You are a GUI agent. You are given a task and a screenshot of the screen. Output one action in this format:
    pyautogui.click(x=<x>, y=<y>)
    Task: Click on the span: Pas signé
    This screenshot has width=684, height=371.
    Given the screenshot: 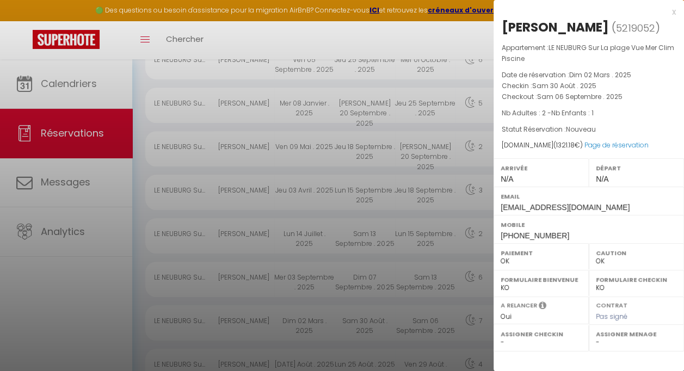 What is the action you would take?
    pyautogui.click(x=611, y=316)
    